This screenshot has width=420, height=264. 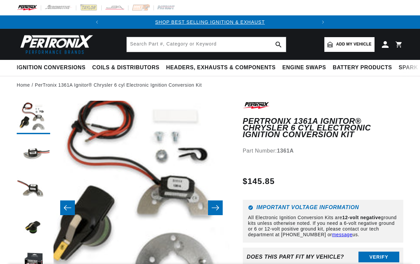 What do you see at coordinates (342, 234) in the screenshot?
I see `a: message` at bounding box center [342, 234].